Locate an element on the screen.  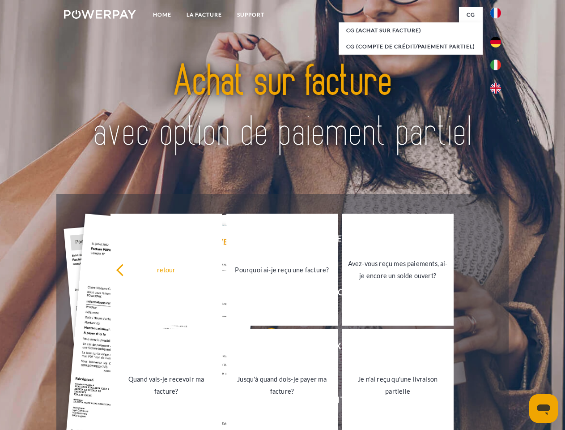
img: it is located at coordinates (496, 65).